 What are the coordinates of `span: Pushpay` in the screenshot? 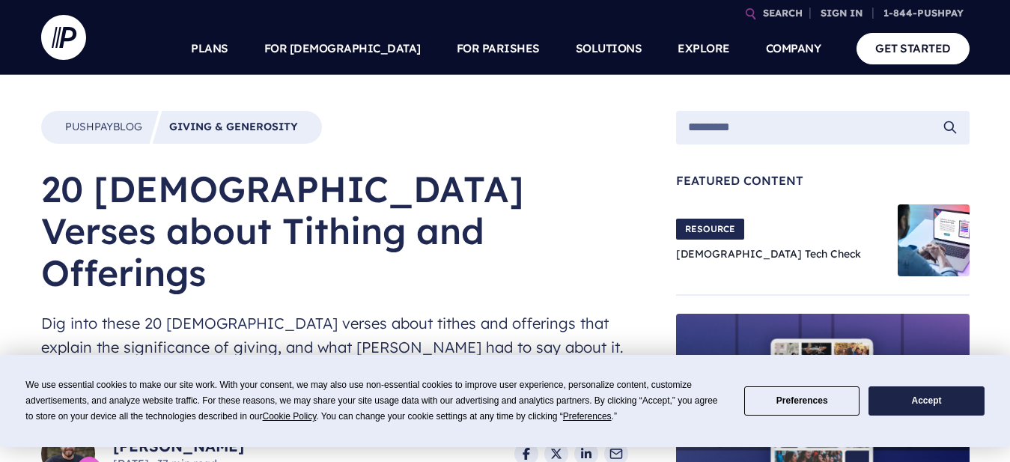 It's located at (89, 126).